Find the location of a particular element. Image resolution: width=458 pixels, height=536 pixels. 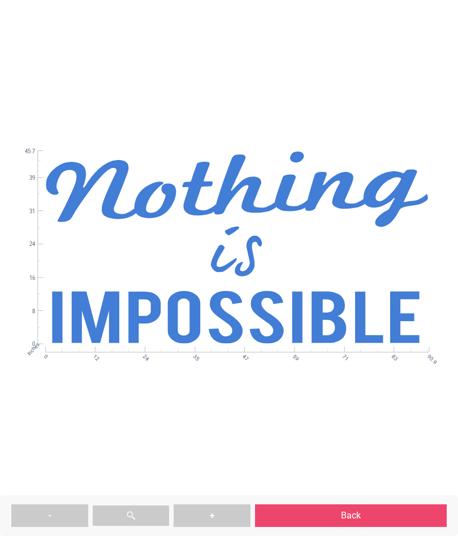

span: 39 is located at coordinates (25, 178).